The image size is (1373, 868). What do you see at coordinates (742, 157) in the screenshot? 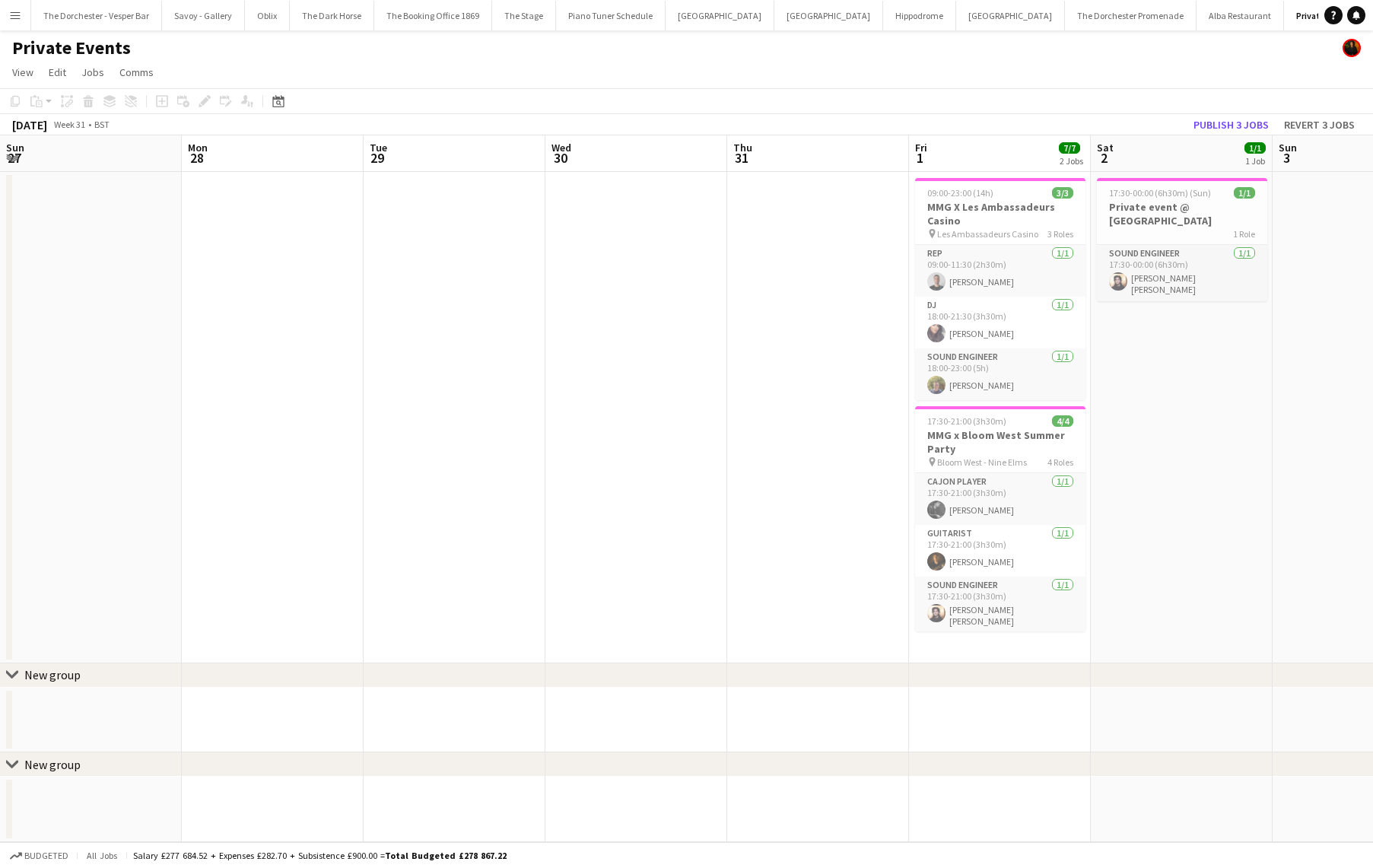
I see `span: 31` at bounding box center [742, 157].